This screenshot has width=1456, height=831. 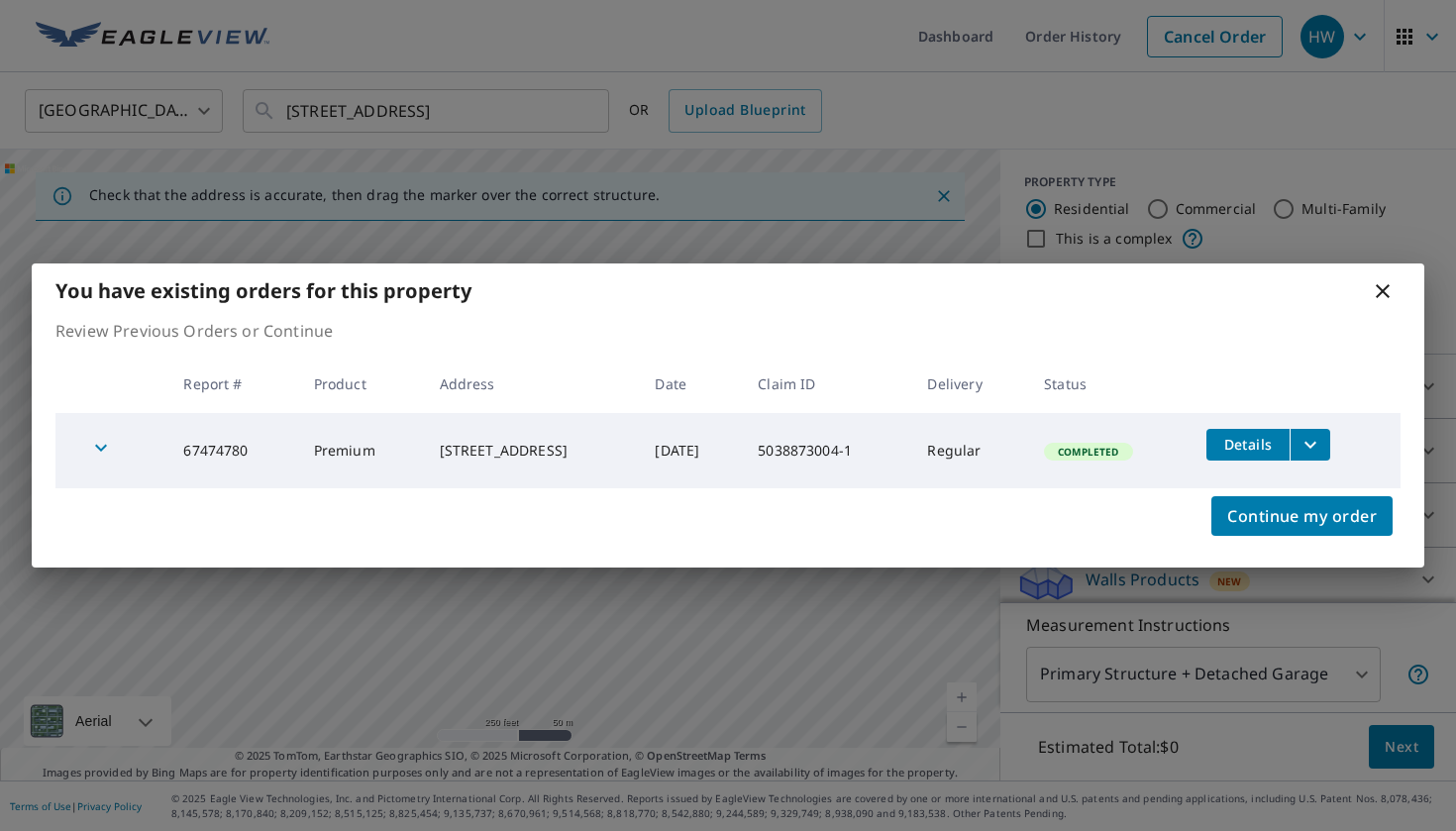 What do you see at coordinates (826, 451) in the screenshot?
I see `td: 5038873004-1` at bounding box center [826, 451].